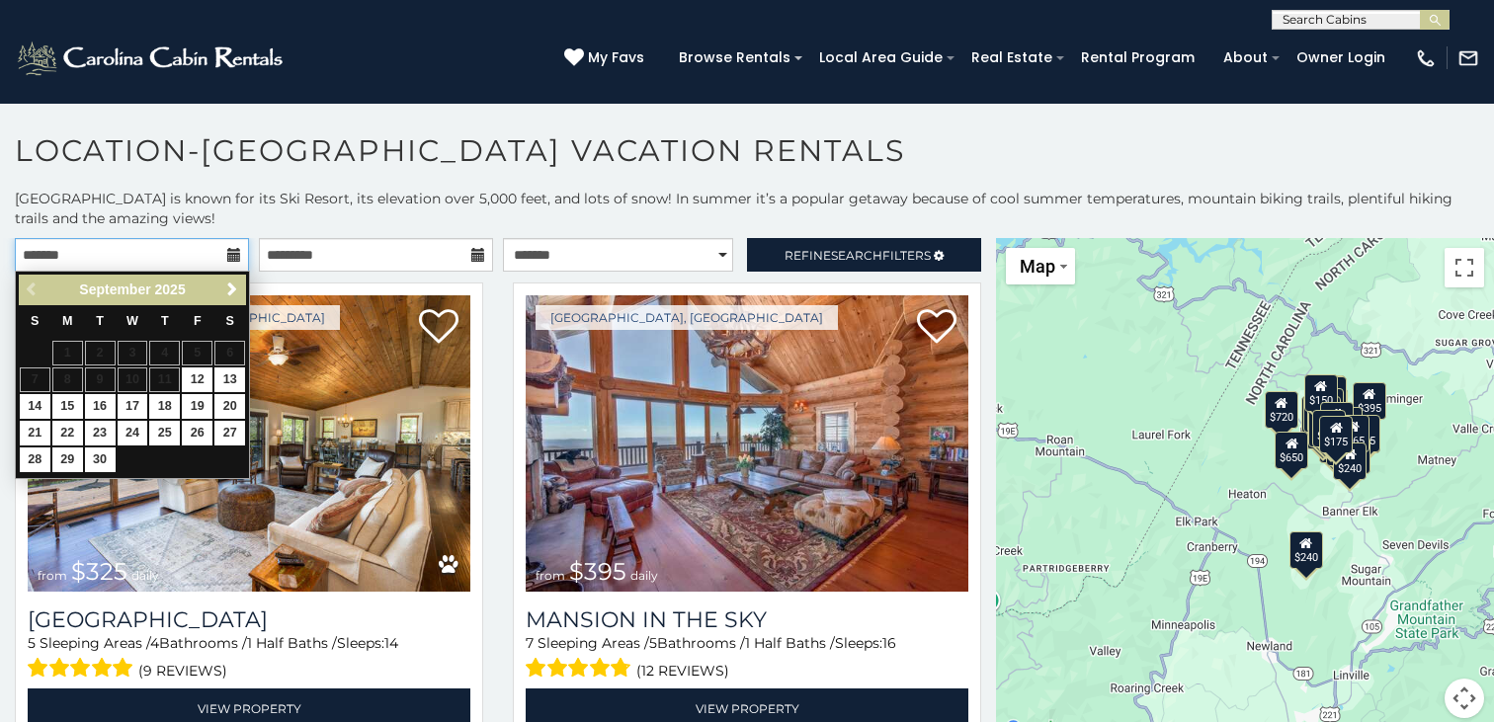  Describe the element at coordinates (598, 571) in the screenshot. I see `span: $395` at that location.